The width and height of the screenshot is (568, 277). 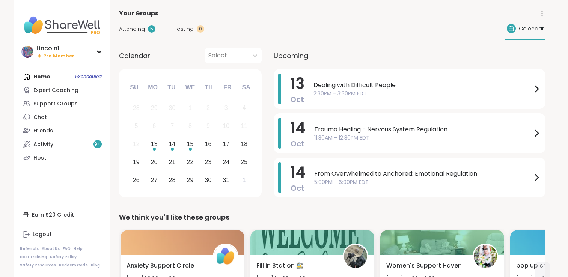 What do you see at coordinates (424, 266) in the screenshot?
I see `span: Women's Support Haven` at bounding box center [424, 266].